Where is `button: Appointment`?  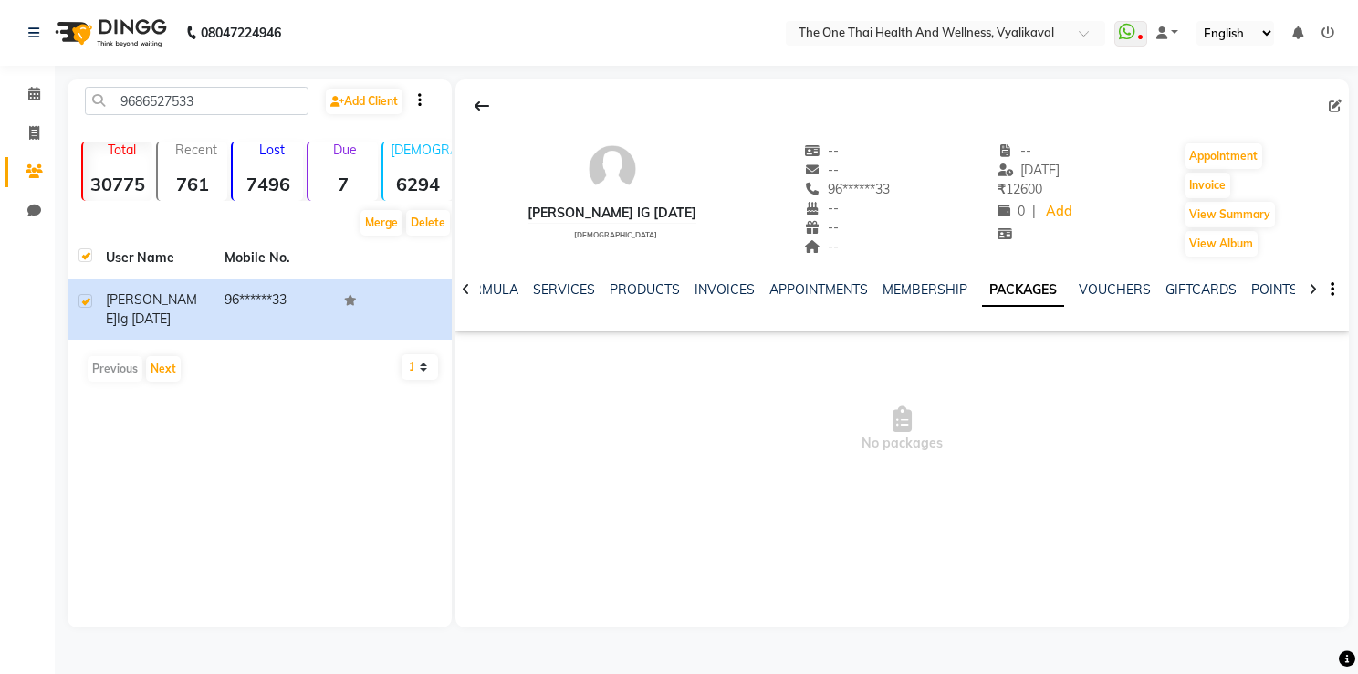 button: Appointment is located at coordinates (1223, 156).